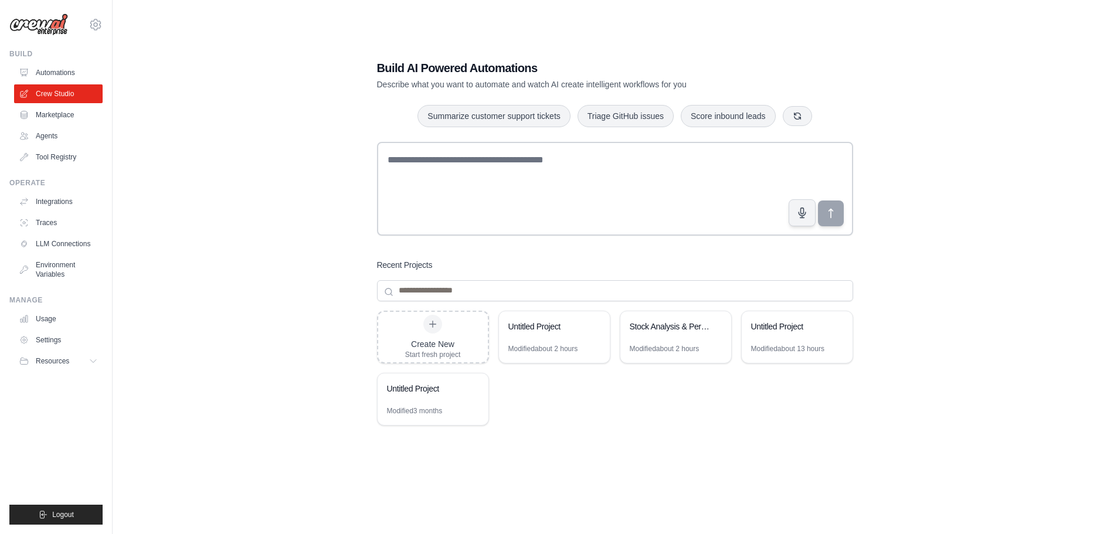 The image size is (1117, 534). What do you see at coordinates (625, 116) in the screenshot?
I see `button: Triage GitHub issues` at bounding box center [625, 116].